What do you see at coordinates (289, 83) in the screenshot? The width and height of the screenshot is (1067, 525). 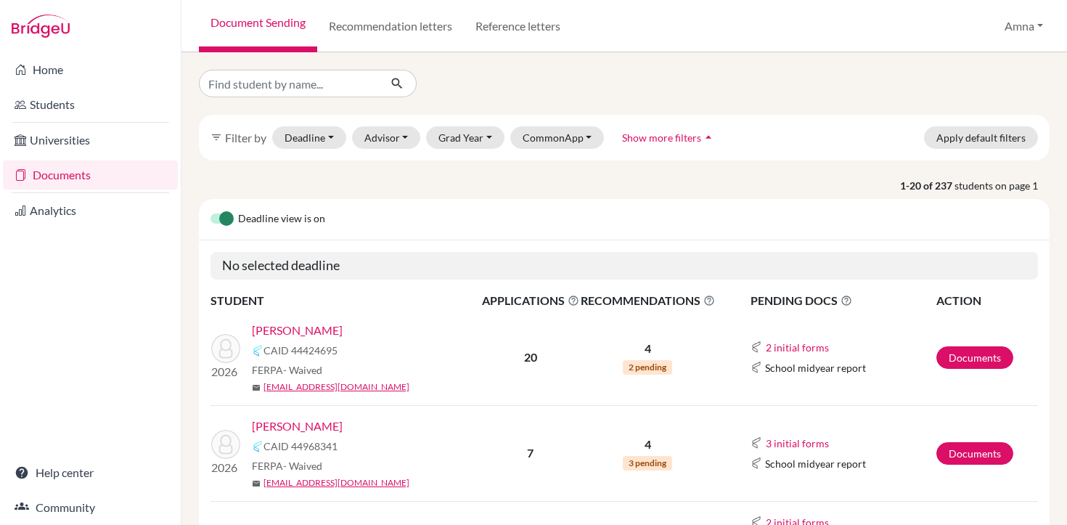 I see `input: Find student by name...` at bounding box center [289, 83].